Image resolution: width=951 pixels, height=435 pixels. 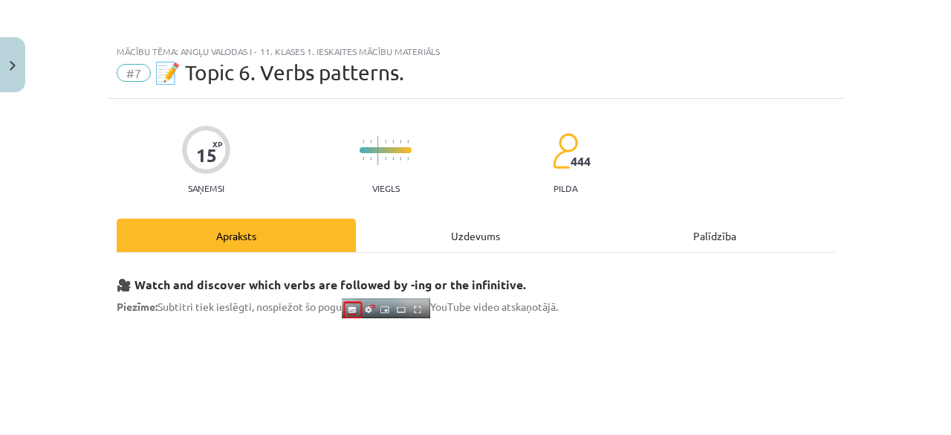 I want to click on span: #7, so click(x=134, y=73).